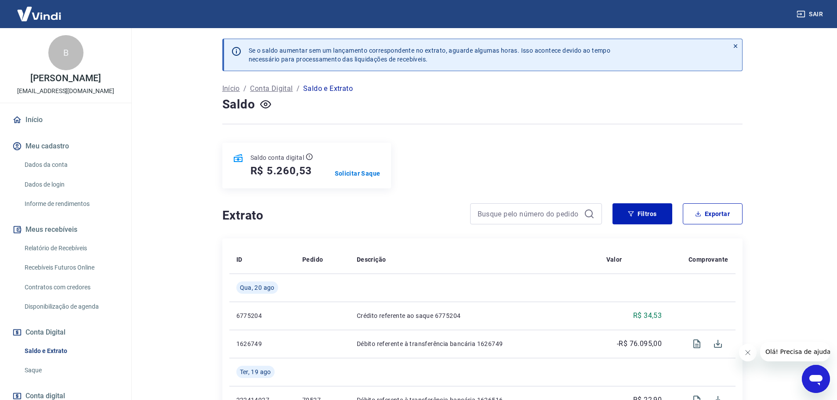 The width and height of the screenshot is (837, 400). What do you see at coordinates (614, 260) in the screenshot?
I see `p: Valor` at bounding box center [614, 260].